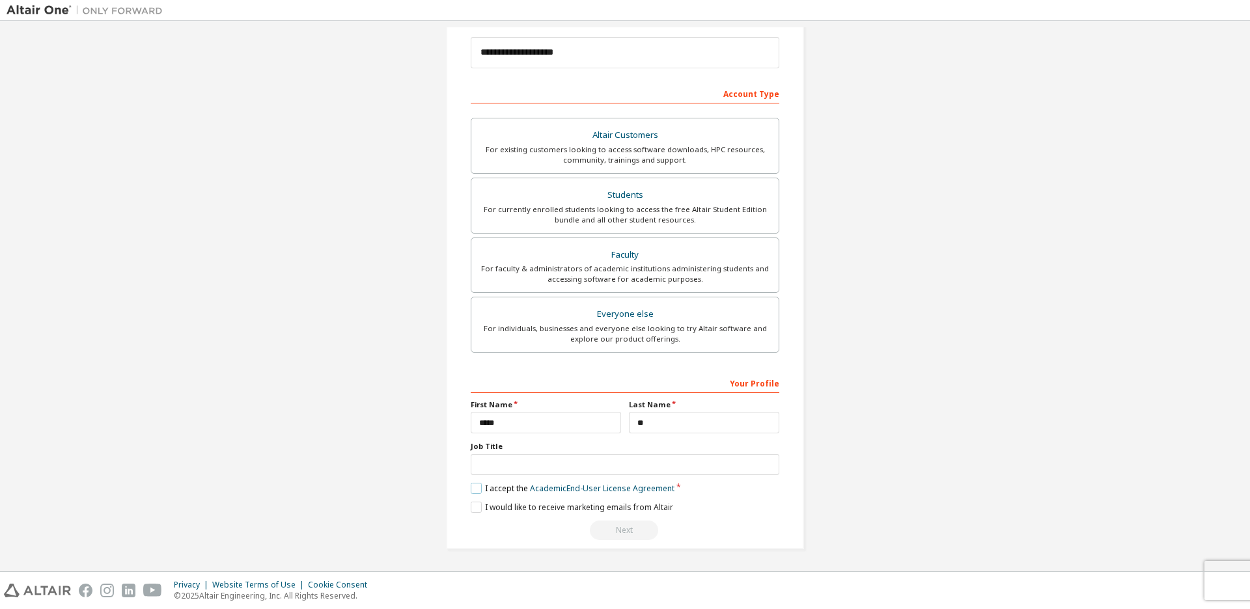 Image resolution: width=1250 pixels, height=609 pixels. What do you see at coordinates (85, 590) in the screenshot?
I see `img: facebook.svg` at bounding box center [85, 590].